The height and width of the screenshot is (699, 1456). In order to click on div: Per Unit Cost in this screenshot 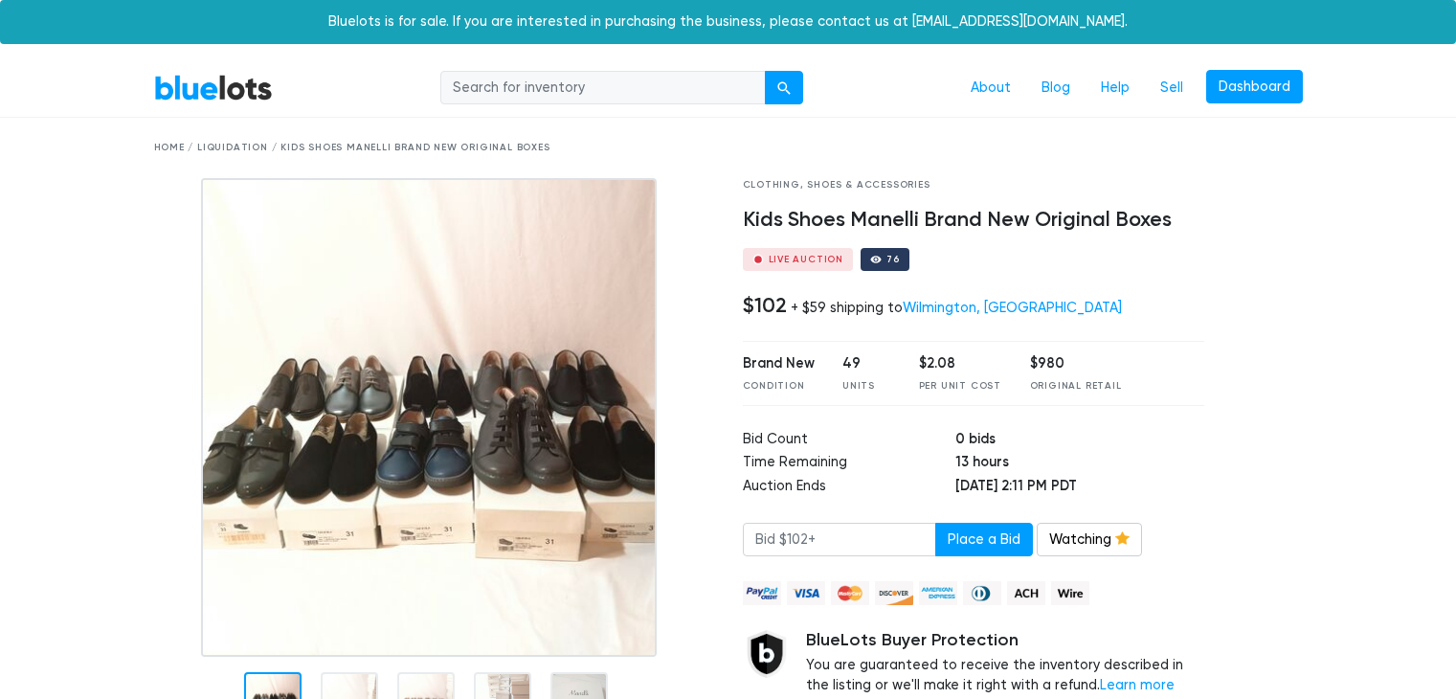, I will do `click(960, 386)`.